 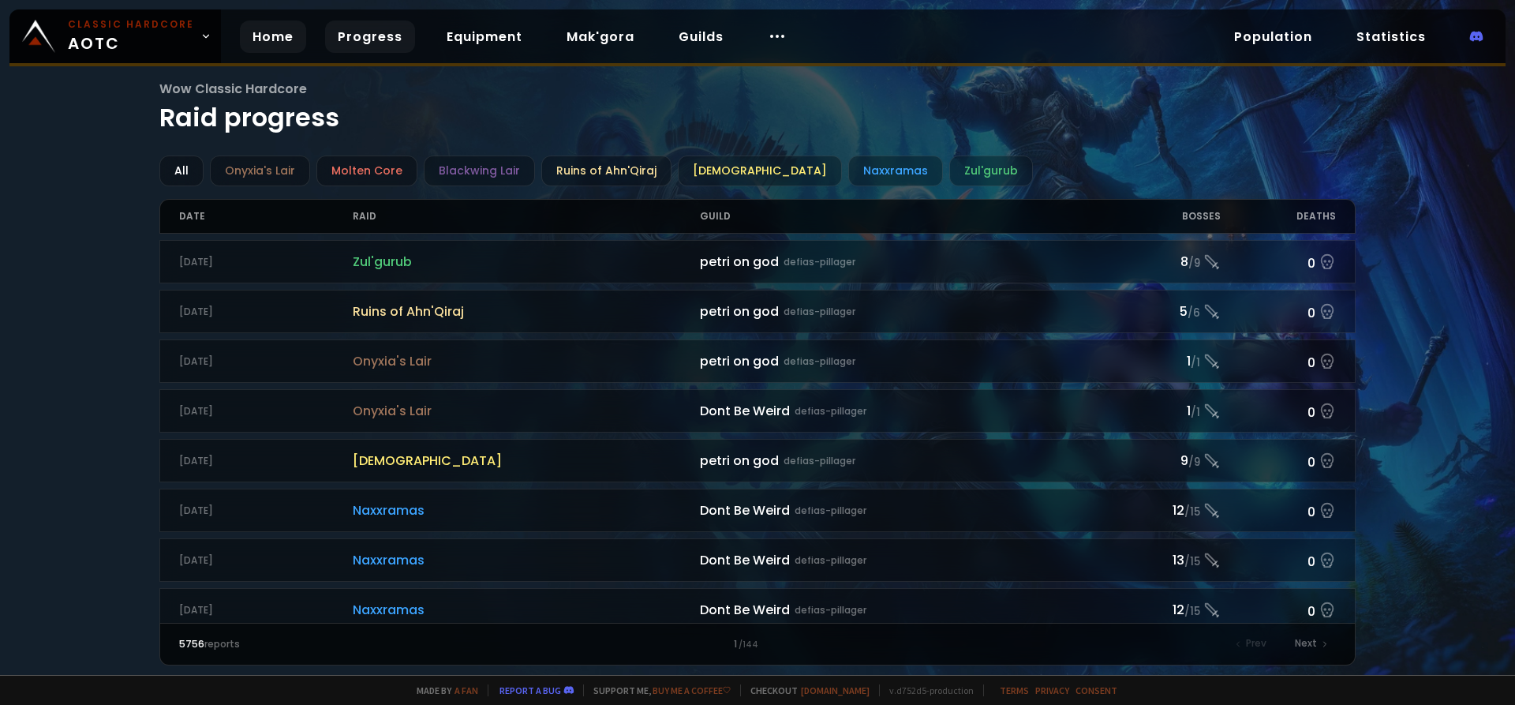 What do you see at coordinates (443, 690) in the screenshot?
I see `span: Made by` at bounding box center [443, 690].